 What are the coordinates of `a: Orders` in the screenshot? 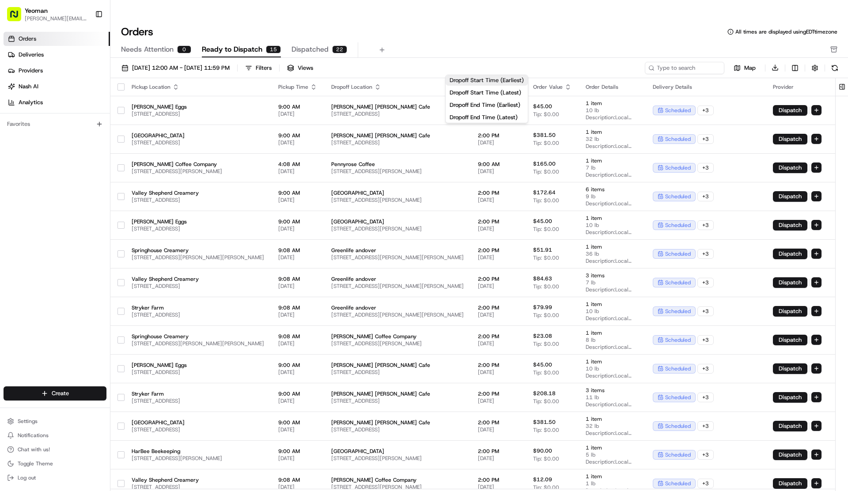 It's located at (57, 39).